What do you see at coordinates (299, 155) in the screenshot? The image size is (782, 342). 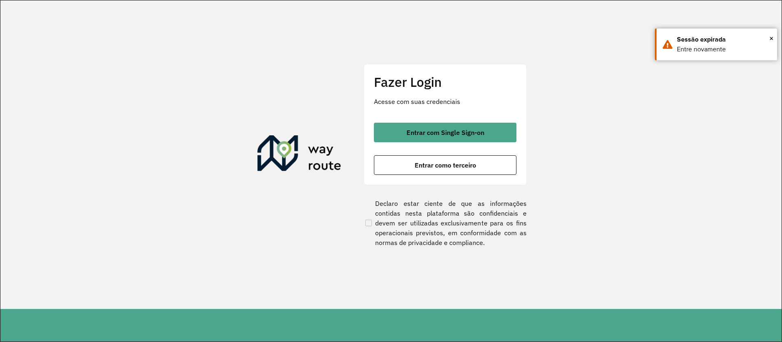 I see `img: Roteirizador AmbevTech` at bounding box center [299, 155].